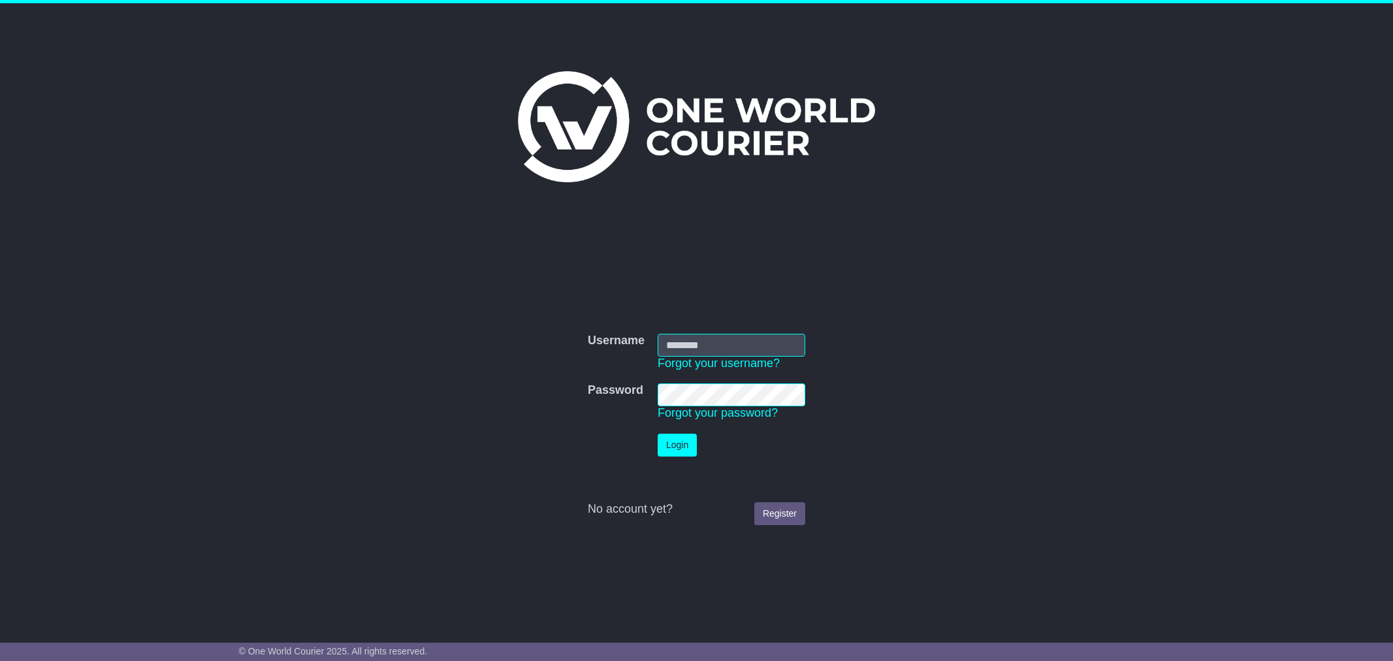 This screenshot has height=661, width=1393. I want to click on label: Username, so click(616, 341).